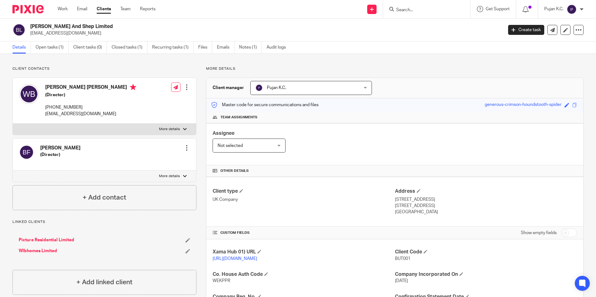  Describe the element at coordinates (228, 88) in the screenshot. I see `h3: Client manager` at that location.